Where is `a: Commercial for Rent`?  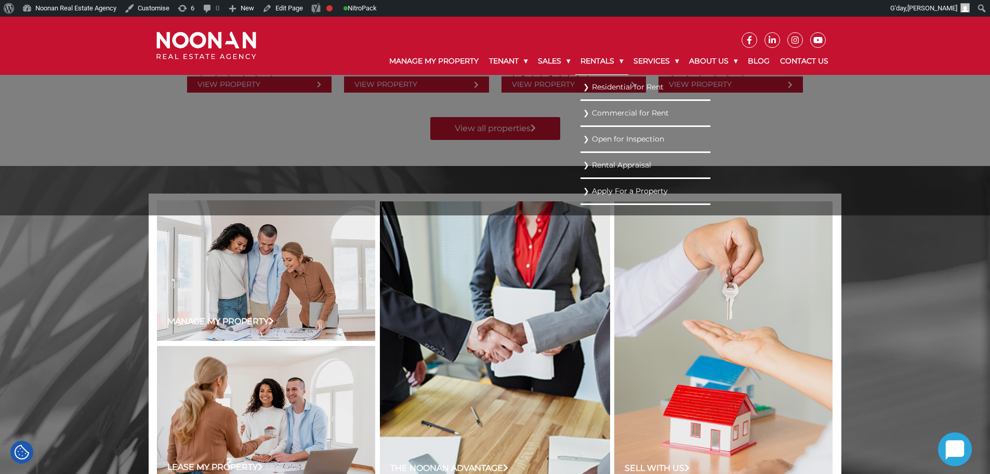 a: Commercial for Rent is located at coordinates (646, 113).